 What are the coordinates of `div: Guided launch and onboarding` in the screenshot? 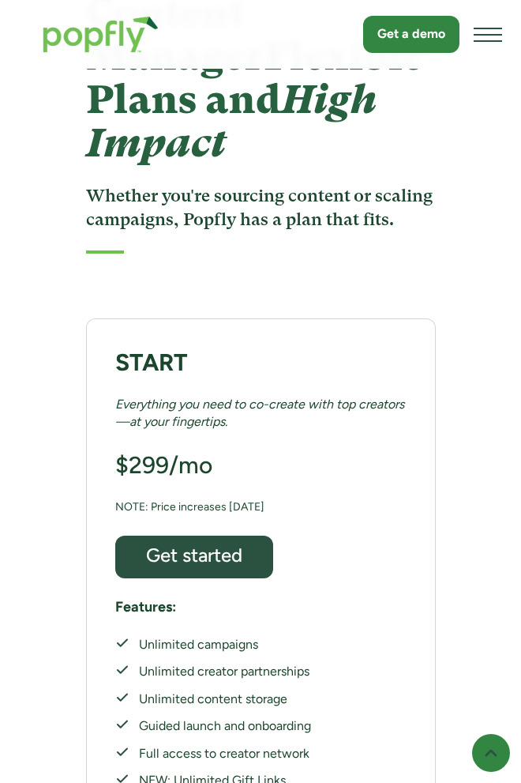 It's located at (225, 726).